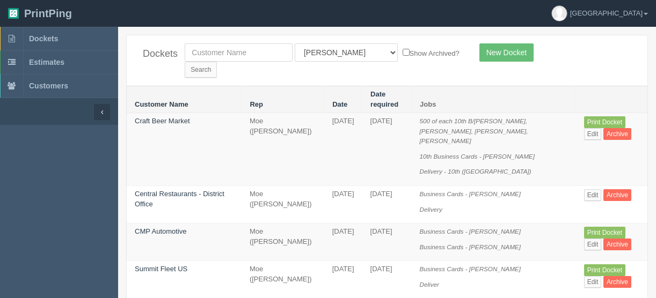 This screenshot has height=298, width=656. Describe the element at coordinates (406, 52) in the screenshot. I see `input: Show Archived?` at that location.